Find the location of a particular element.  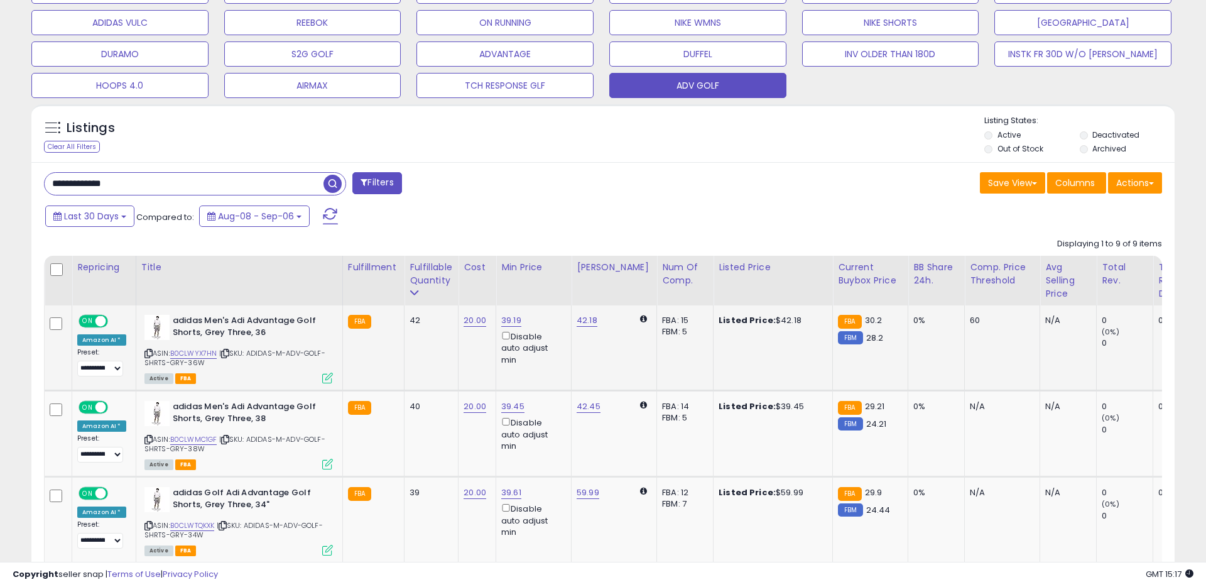

button: Columns is located at coordinates (1076, 183).